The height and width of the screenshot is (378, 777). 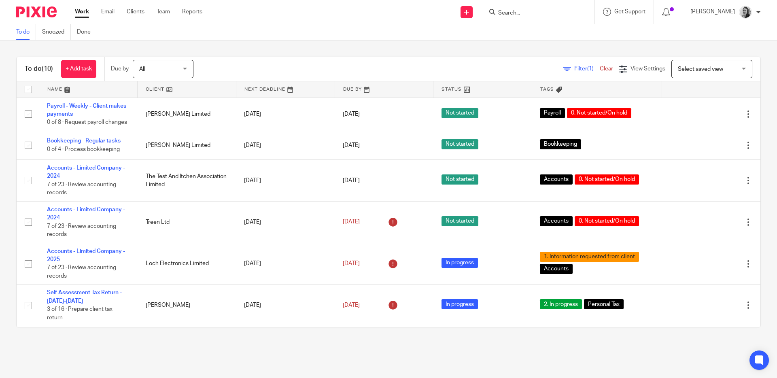 I want to click on img: IMG-0056.JPG, so click(x=745, y=12).